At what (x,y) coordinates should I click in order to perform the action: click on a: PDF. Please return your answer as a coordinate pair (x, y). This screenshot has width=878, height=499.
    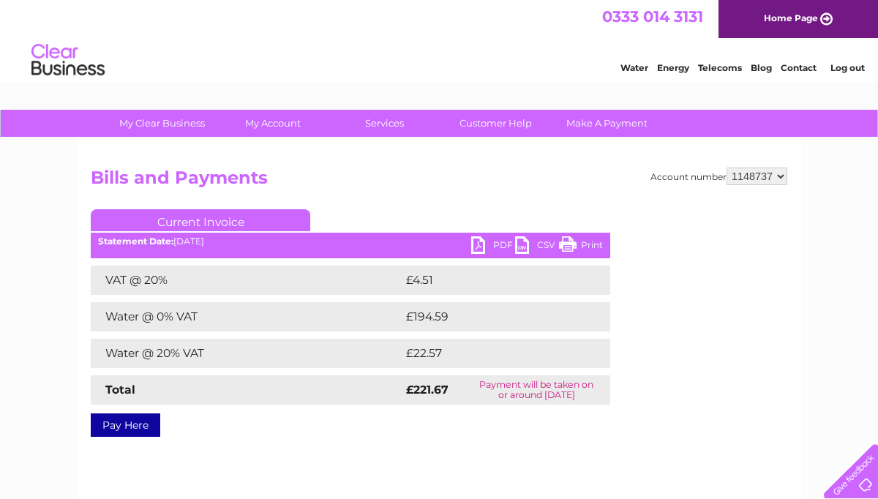
    Looking at the image, I should click on (493, 247).